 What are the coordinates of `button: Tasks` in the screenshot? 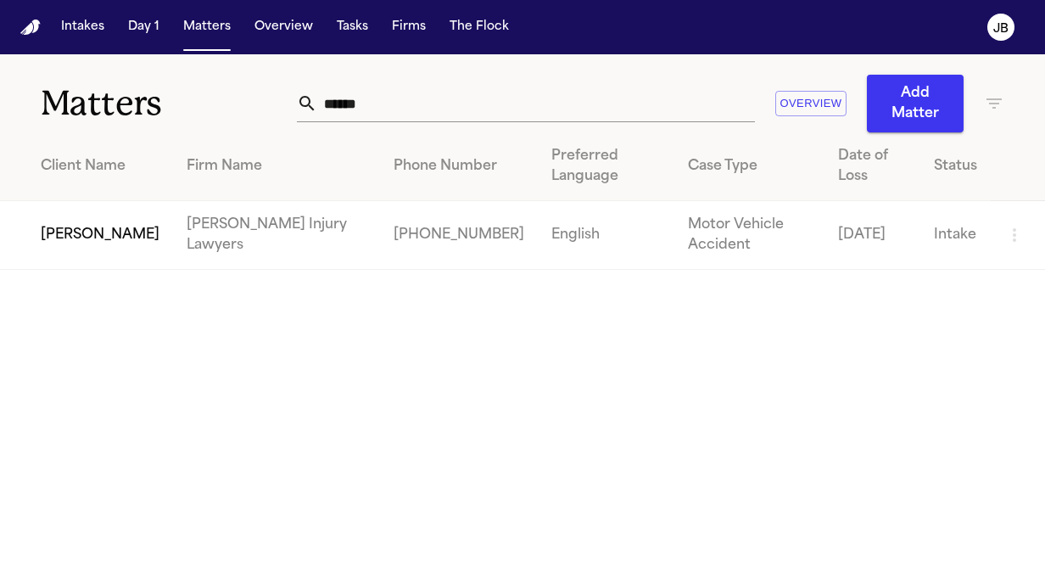 It's located at (352, 27).